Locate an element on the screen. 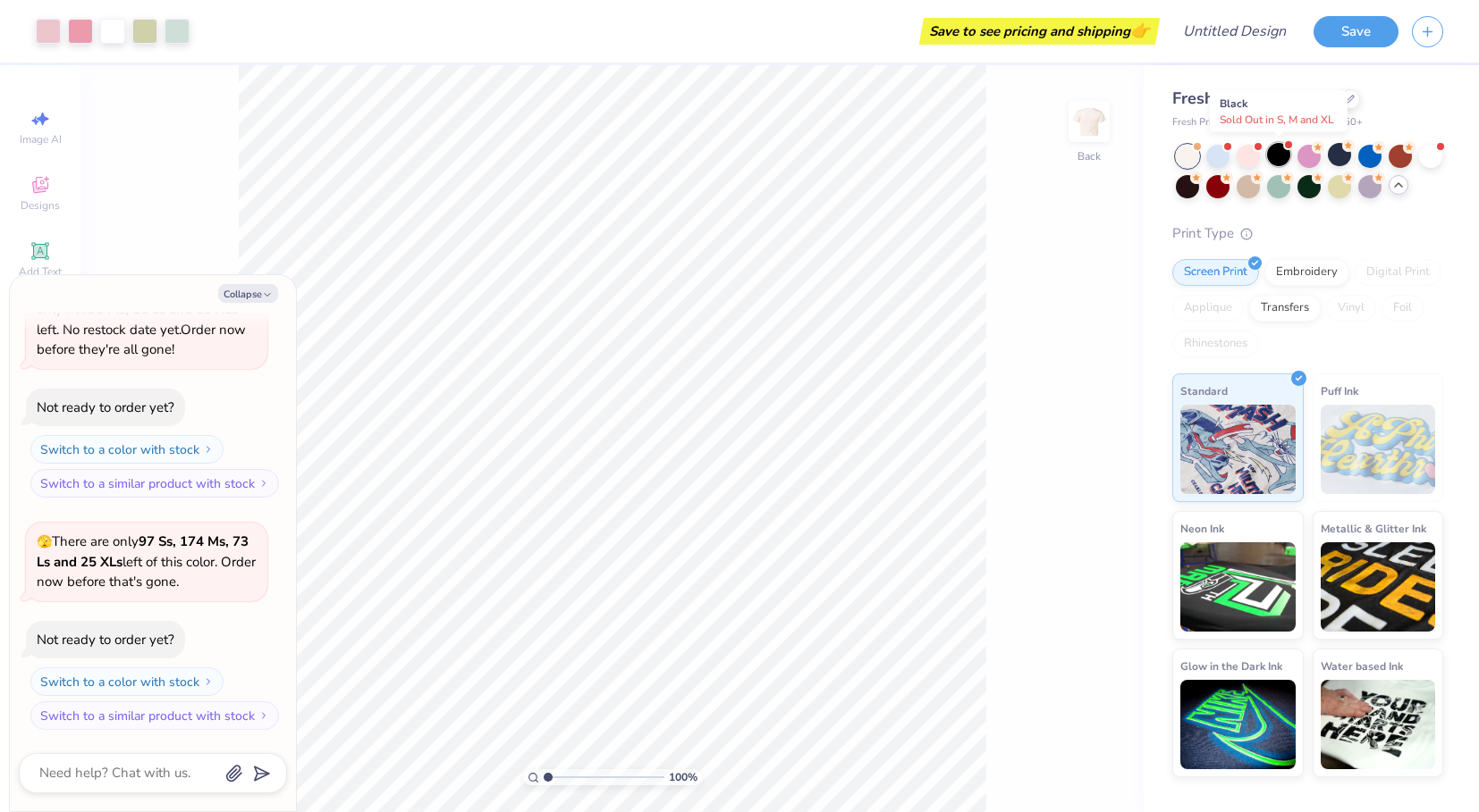 The image size is (1479, 812). img: Back is located at coordinates (1089, 122).